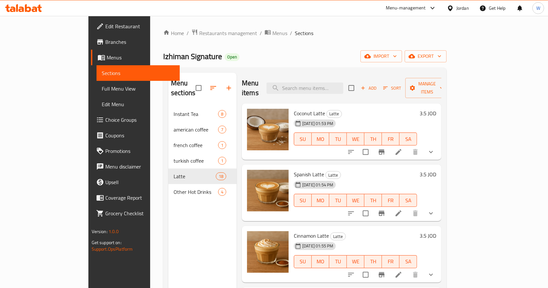 The height and width of the screenshot is (288, 548). What do you see at coordinates (140, 151) in the screenshot?
I see `span: Promotions` at bounding box center [140, 151].